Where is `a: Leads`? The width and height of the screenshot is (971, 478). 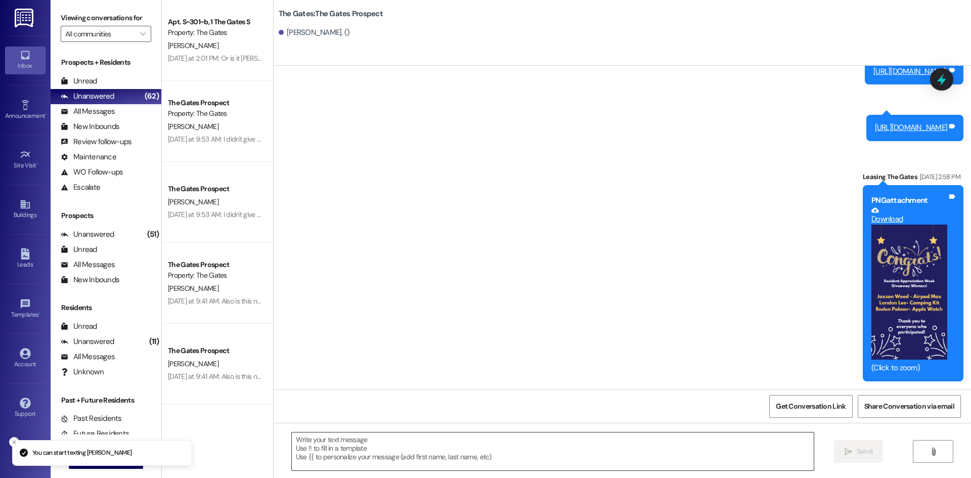 a: Leads is located at coordinates (25, 259).